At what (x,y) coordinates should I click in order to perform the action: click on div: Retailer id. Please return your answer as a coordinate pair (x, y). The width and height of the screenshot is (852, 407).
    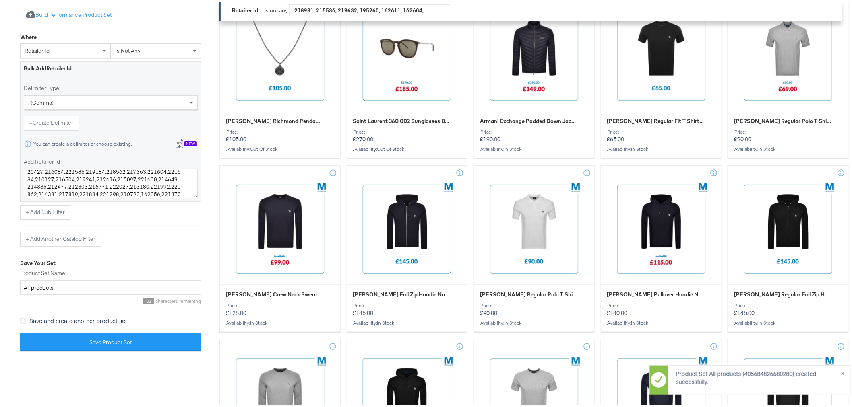
    Looking at the image, I should click on (245, 9).